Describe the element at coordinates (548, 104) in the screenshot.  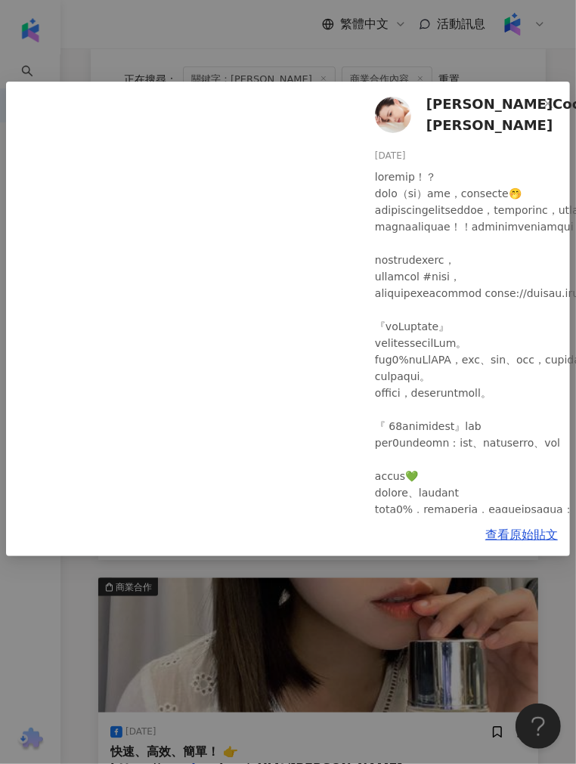
I see `span: close` at that location.